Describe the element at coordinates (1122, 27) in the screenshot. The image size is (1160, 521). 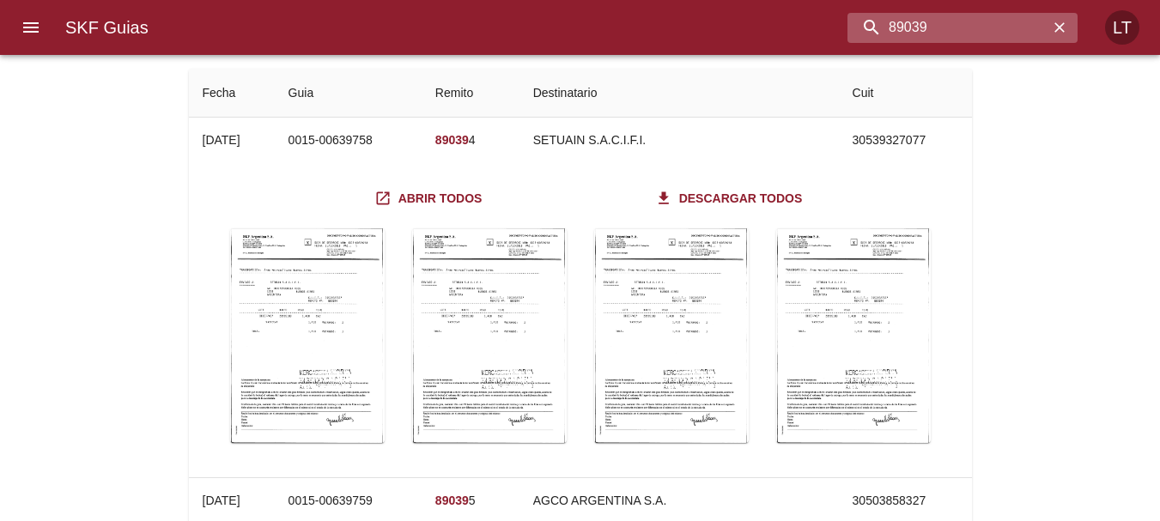
I see `div: LT` at that location.